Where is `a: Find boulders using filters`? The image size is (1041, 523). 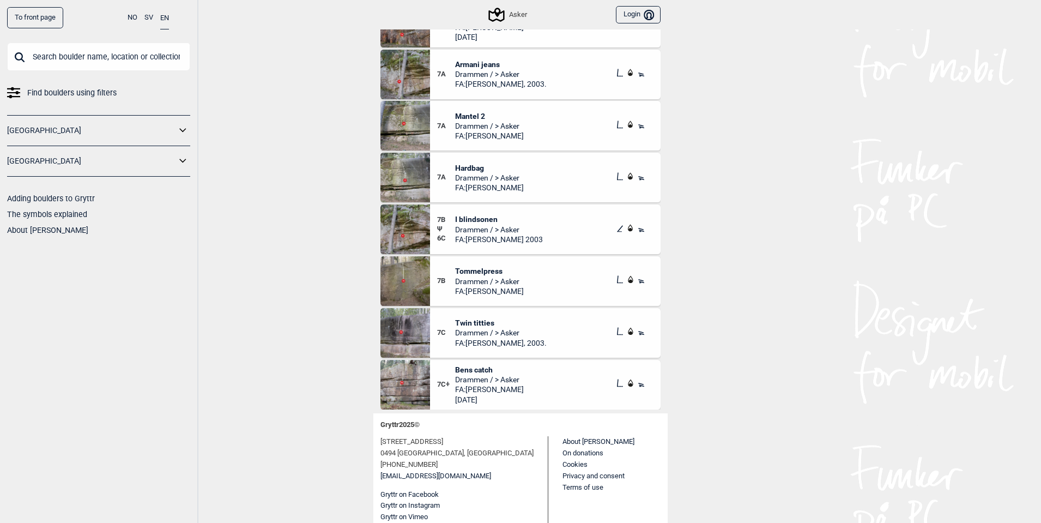 a: Find boulders using filters is located at coordinates (99, 93).